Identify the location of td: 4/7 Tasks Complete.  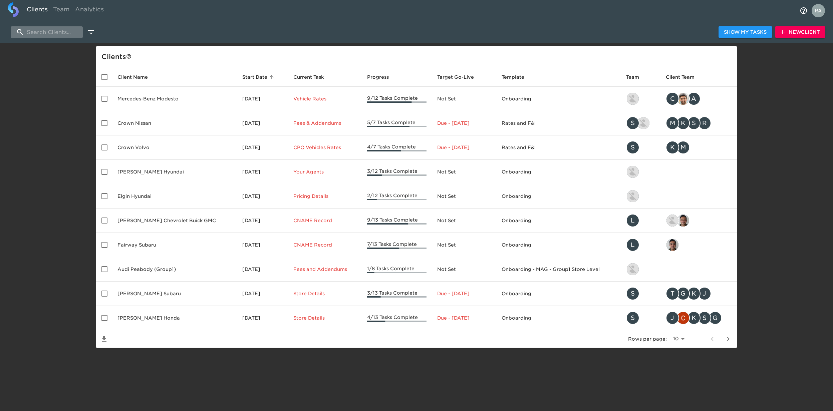
(397, 147).